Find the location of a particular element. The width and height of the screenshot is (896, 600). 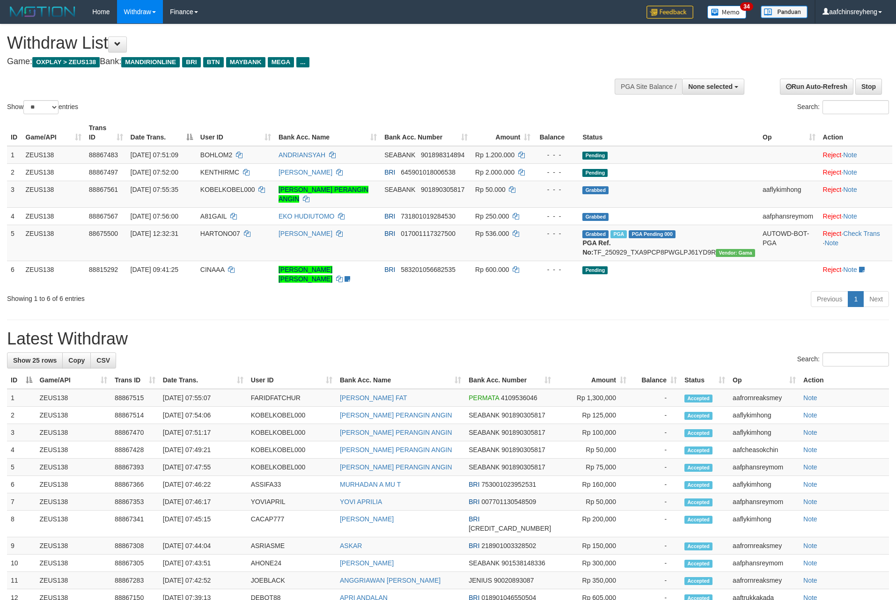

span: KOBELKOBEL000 is located at coordinates (228, 190).